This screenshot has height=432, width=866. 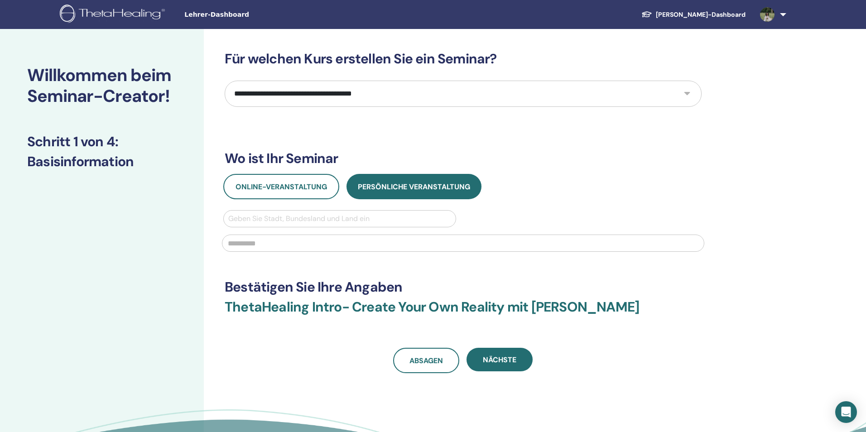 I want to click on h3: Für welchen Kurs erstellen Sie ein Seminar?, so click(x=463, y=59).